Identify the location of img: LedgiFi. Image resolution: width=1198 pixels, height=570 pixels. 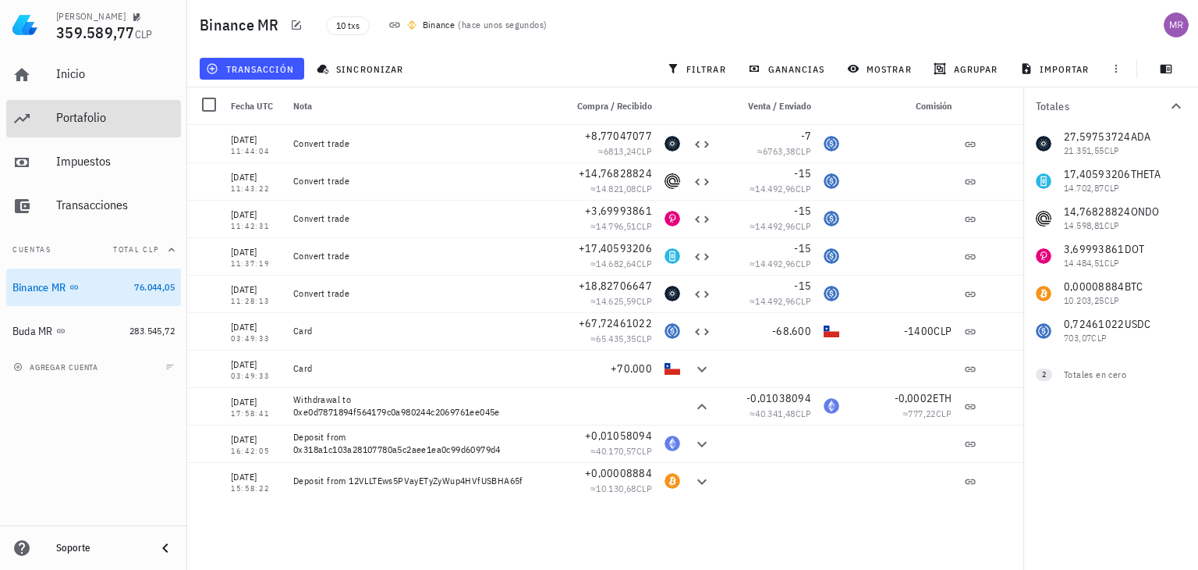
(25, 25).